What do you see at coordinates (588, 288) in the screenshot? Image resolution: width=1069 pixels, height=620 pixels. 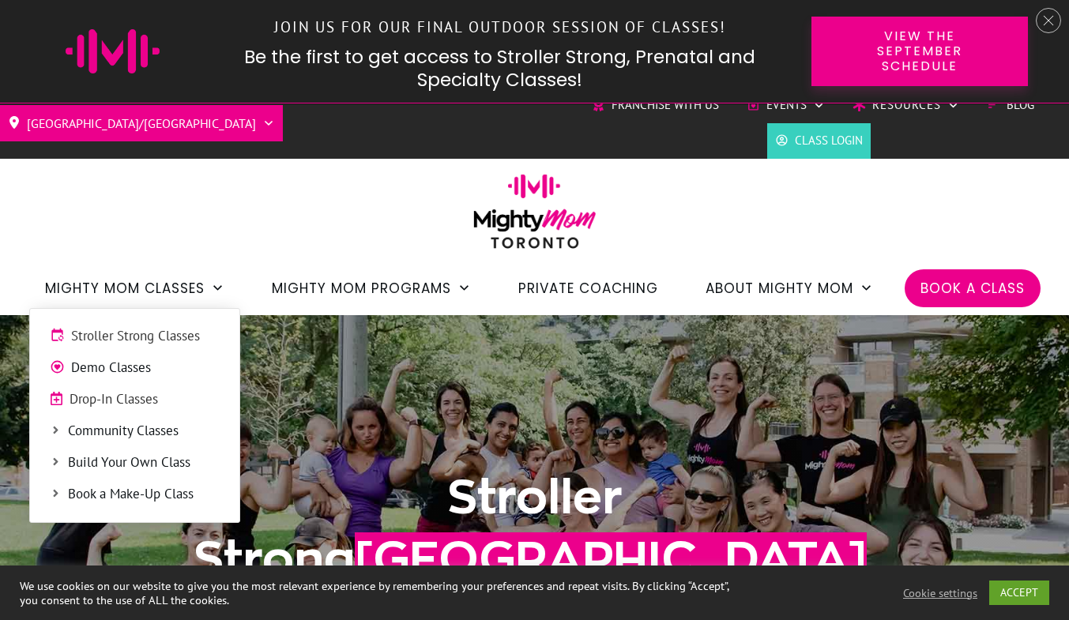 I see `span: Private Coaching` at bounding box center [588, 288].